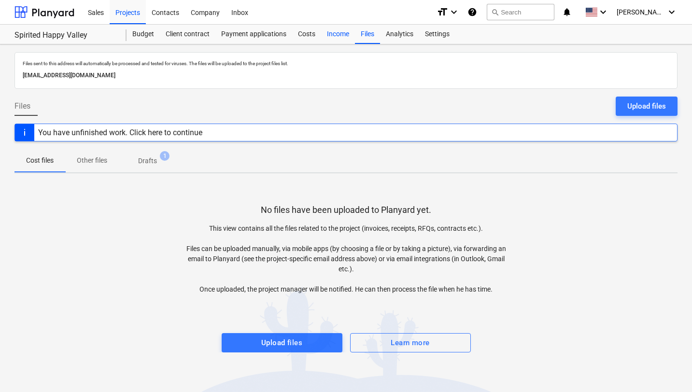 This screenshot has width=692, height=392. What do you see at coordinates (143, 34) in the screenshot?
I see `a: Budget` at bounding box center [143, 34].